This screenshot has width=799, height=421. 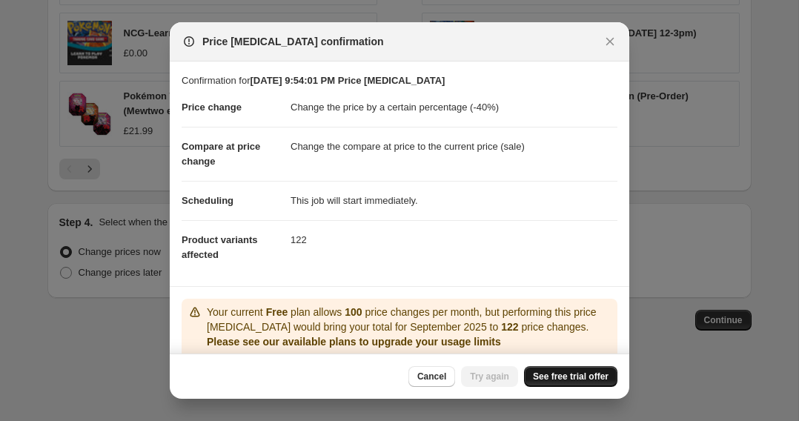 I want to click on dd: Change the compare at price to the current price (sale), so click(x=454, y=146).